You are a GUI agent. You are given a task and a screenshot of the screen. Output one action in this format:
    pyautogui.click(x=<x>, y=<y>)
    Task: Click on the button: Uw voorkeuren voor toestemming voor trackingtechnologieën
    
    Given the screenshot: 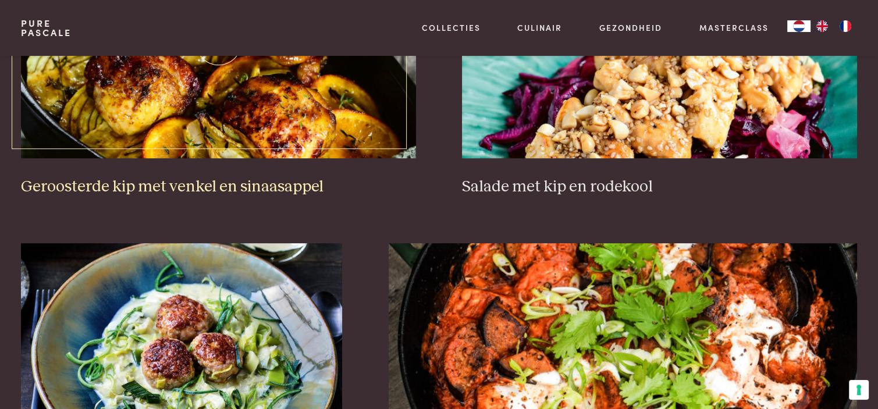 What is the action you would take?
    pyautogui.click(x=859, y=390)
    